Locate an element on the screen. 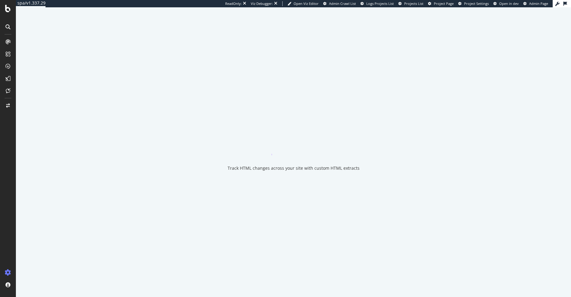  span: Logs Projects List is located at coordinates (380, 3).